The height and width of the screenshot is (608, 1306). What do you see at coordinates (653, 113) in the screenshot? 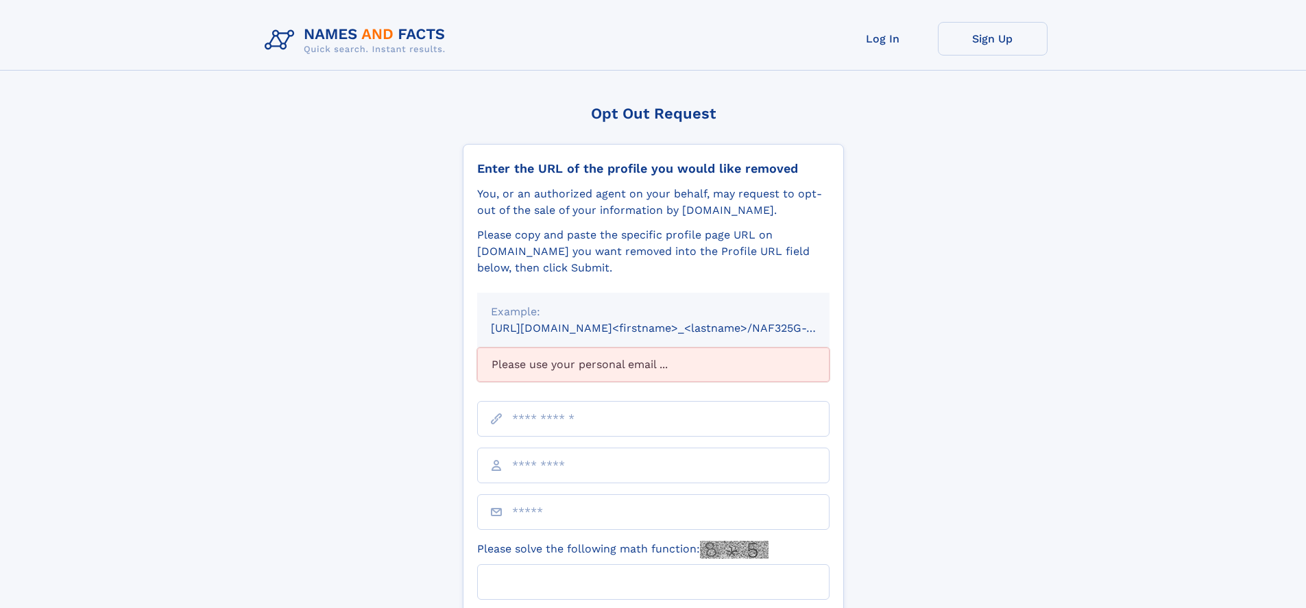
I see `div: Opt Out Request` at bounding box center [653, 113].